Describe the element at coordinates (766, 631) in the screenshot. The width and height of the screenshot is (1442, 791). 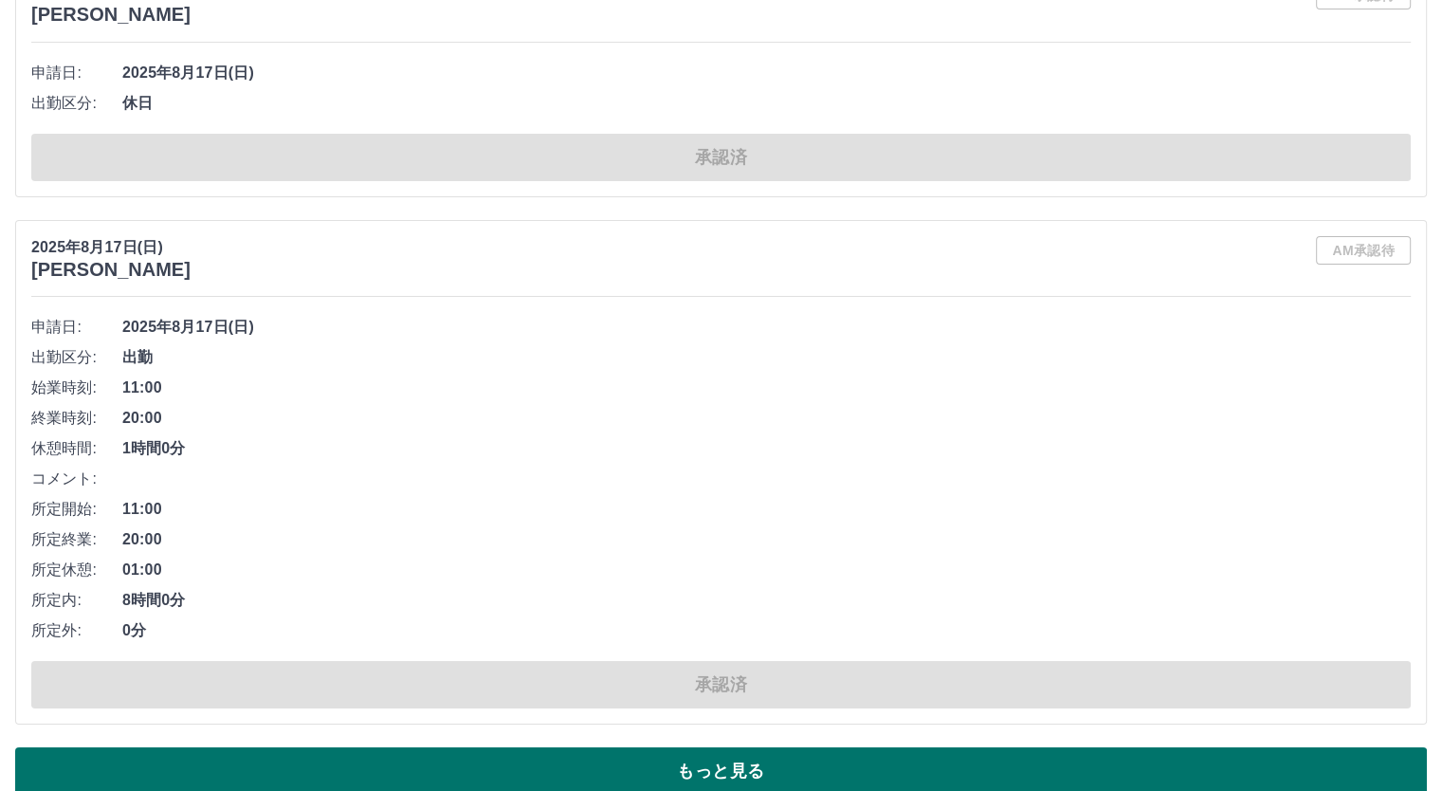
I see `span: 0分` at that location.